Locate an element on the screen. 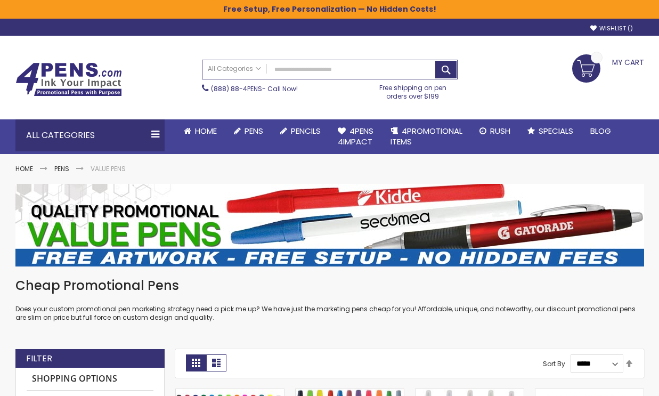 The image size is (659, 396). a: (888) 88-4PENS is located at coordinates (237, 88).